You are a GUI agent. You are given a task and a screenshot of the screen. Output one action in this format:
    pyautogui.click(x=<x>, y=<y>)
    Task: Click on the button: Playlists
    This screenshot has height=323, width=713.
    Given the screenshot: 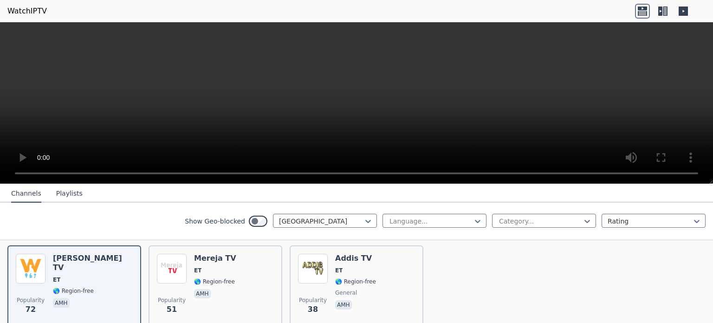 What is the action you would take?
    pyautogui.click(x=69, y=194)
    